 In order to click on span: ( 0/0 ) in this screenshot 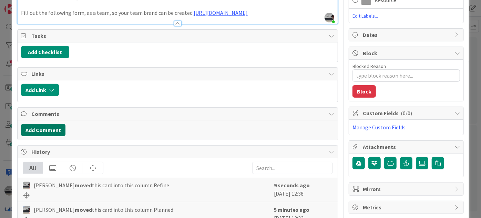, I will do `click(407, 113)`.